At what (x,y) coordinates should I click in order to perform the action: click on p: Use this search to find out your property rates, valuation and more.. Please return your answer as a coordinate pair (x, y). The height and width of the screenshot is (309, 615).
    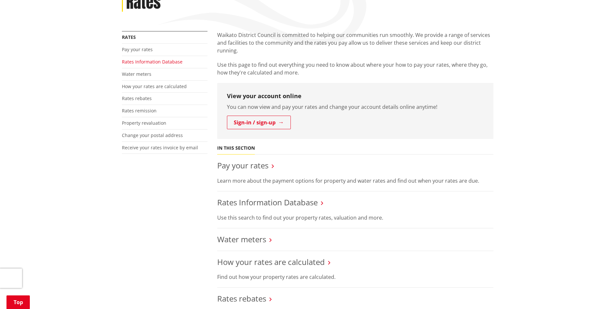
    Looking at the image, I should click on (356, 218).